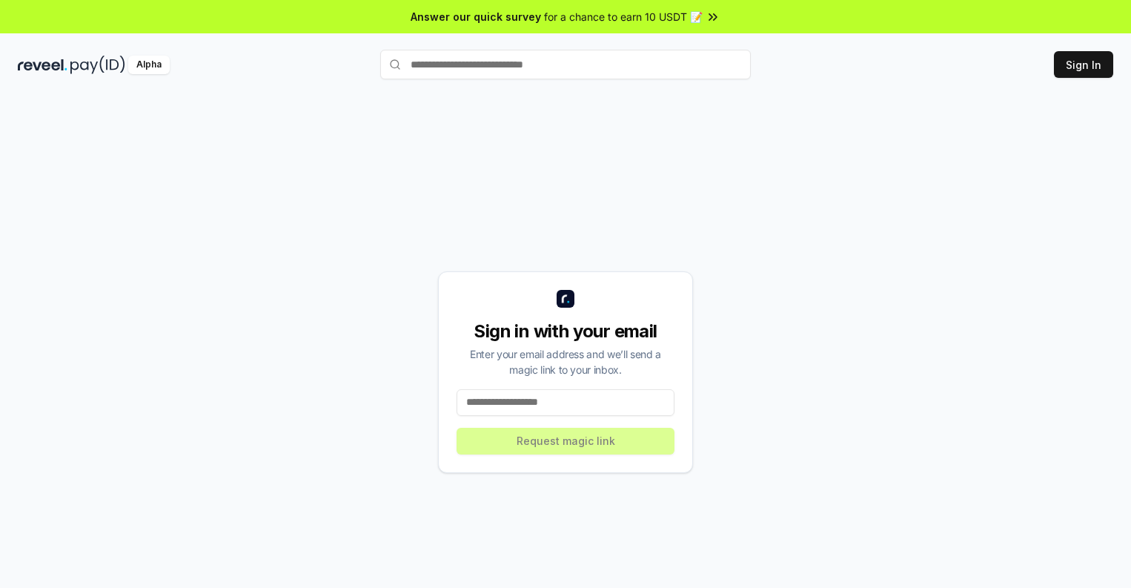 The width and height of the screenshot is (1131, 588). I want to click on img: logo_small, so click(566, 299).